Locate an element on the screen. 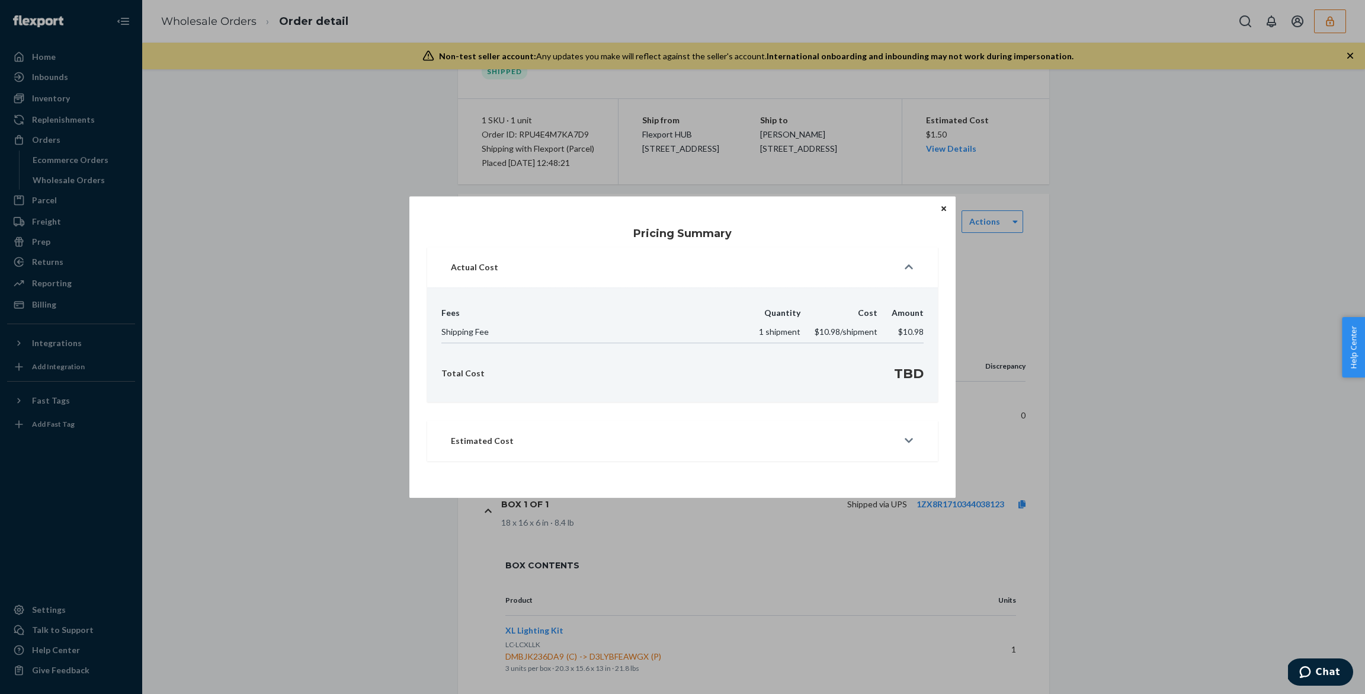 This screenshot has height=694, width=1365. span: Chat is located at coordinates (40, 14).